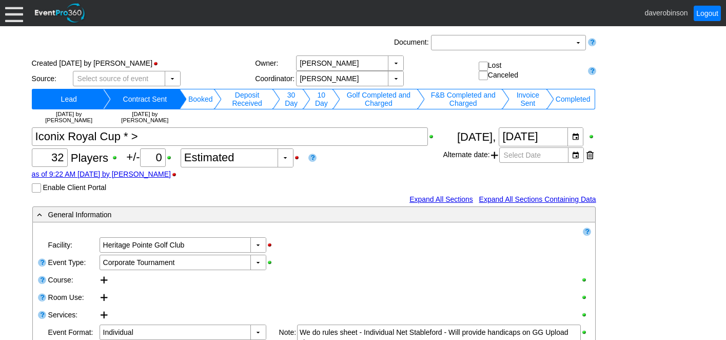 This screenshot has height=340, width=726. I want to click on div: Show Event Date when printing; click to hide Event Date when printing., so click(592, 137).